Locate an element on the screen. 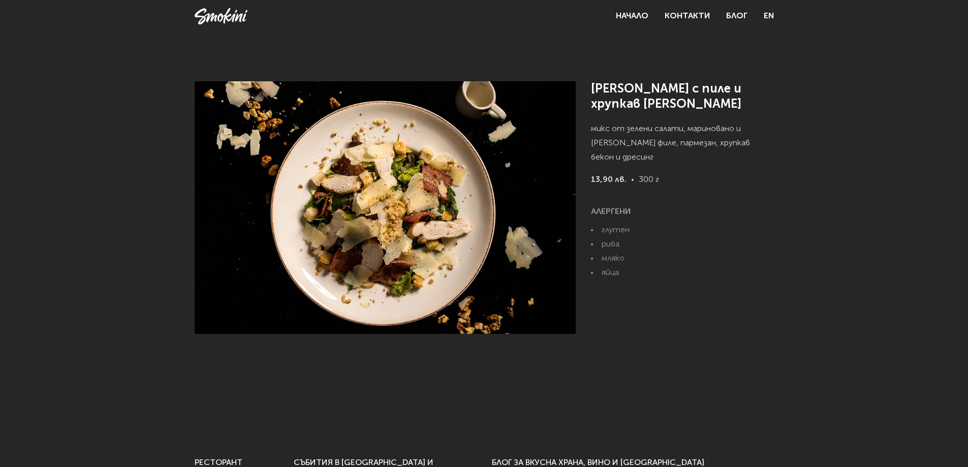  li: риба is located at coordinates (683, 245).